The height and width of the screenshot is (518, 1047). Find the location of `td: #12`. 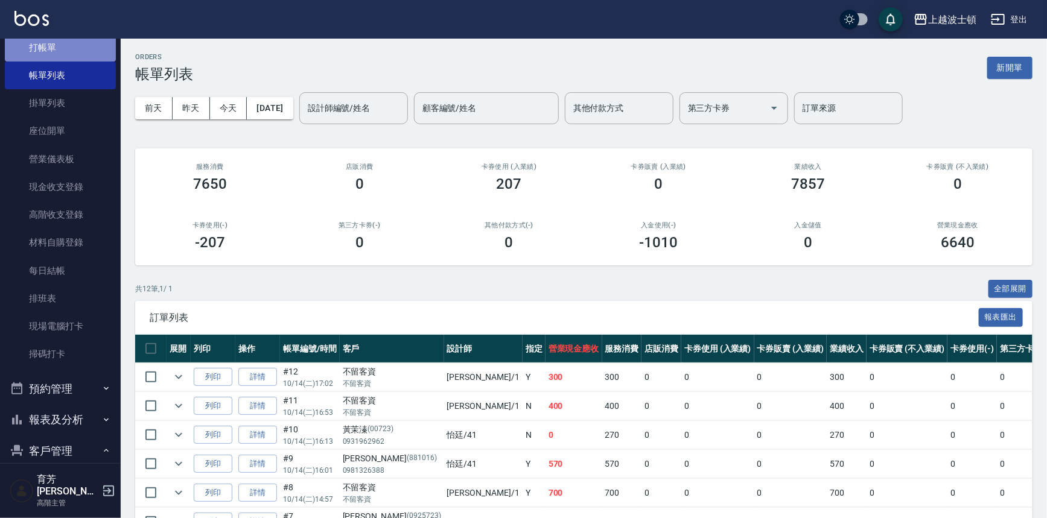

td: #12 is located at coordinates (310, 377).